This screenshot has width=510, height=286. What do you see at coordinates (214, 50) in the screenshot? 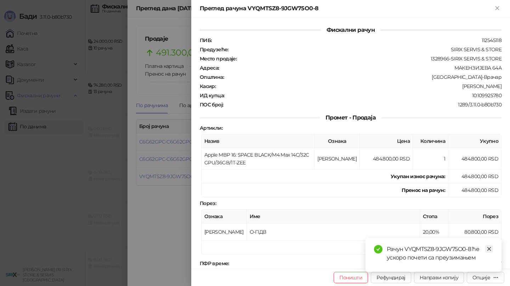
I see `strong: Предузеће :` at bounding box center [214, 50].